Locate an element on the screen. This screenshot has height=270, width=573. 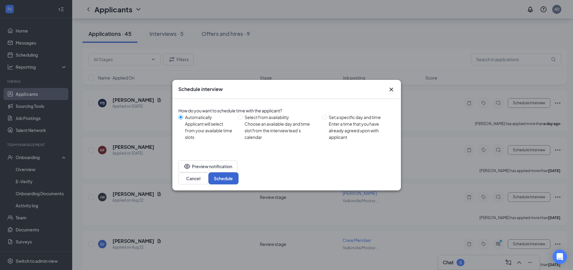
button: Cancel is located at coordinates (194, 178).